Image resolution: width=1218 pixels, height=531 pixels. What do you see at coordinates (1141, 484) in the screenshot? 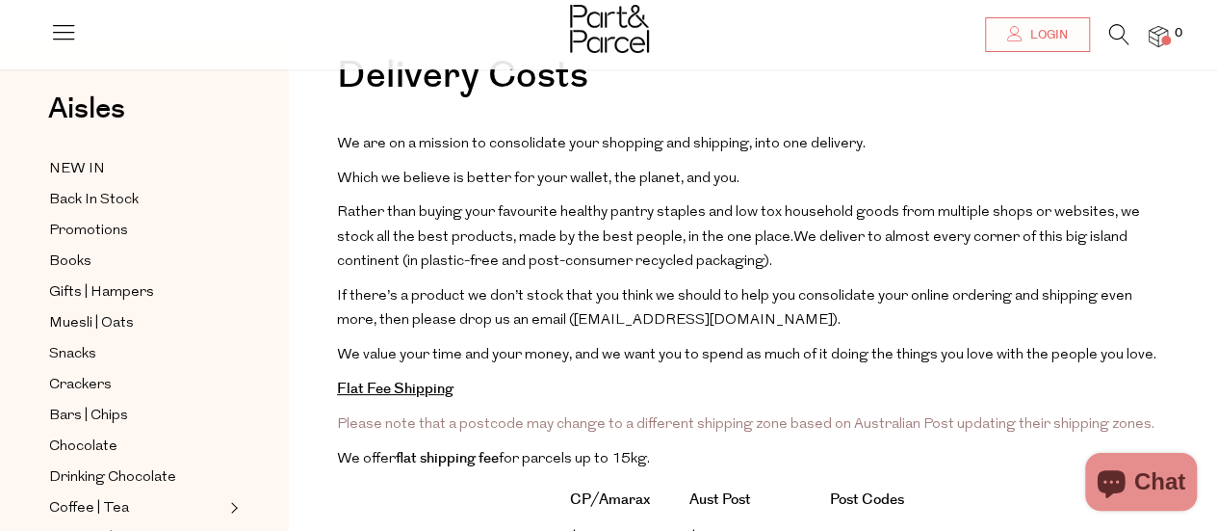
I see `inbox-online-store-chat: Shopify online store chat` at bounding box center [1141, 484].